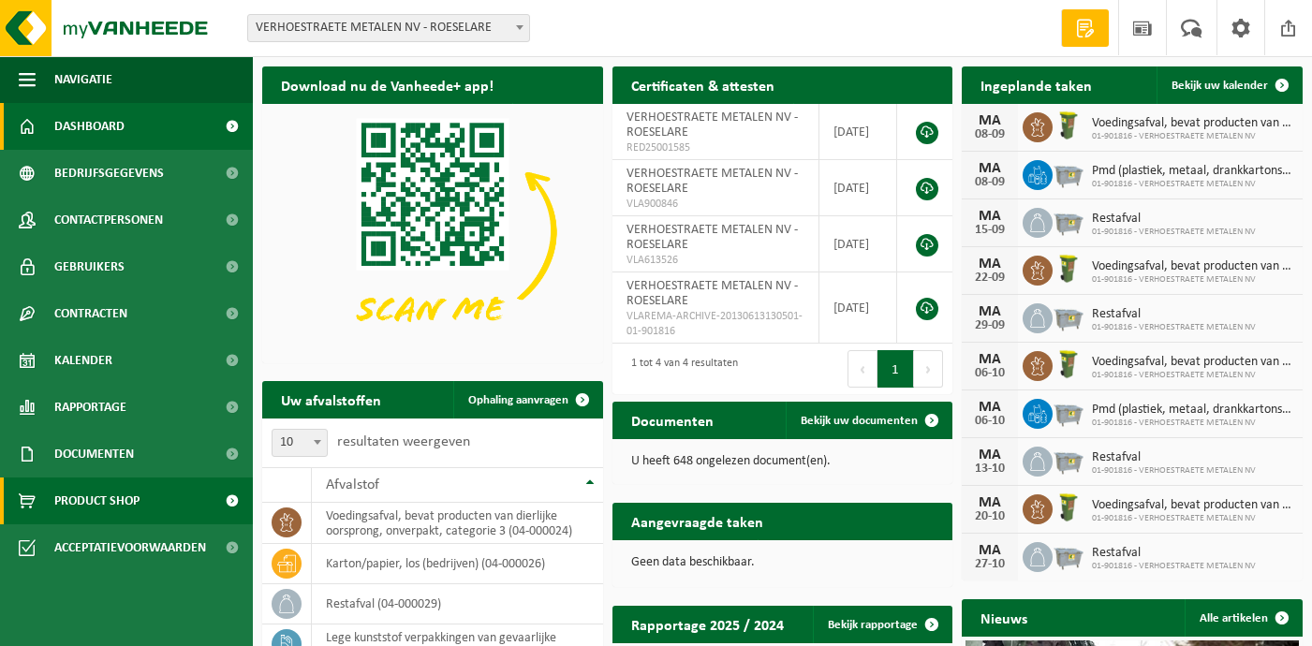 Image resolution: width=1312 pixels, height=646 pixels. Describe the element at coordinates (300, 443) in the screenshot. I see `span: 10` at that location.